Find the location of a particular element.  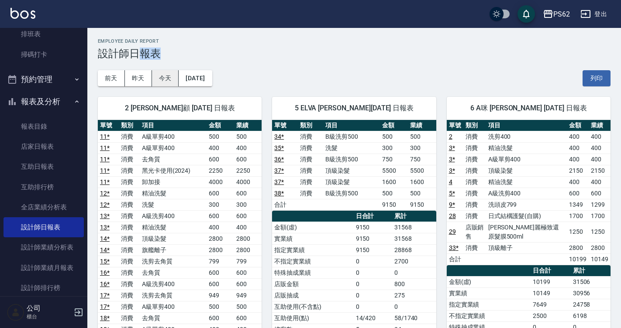

td: 2250 is located at coordinates (248, 171).